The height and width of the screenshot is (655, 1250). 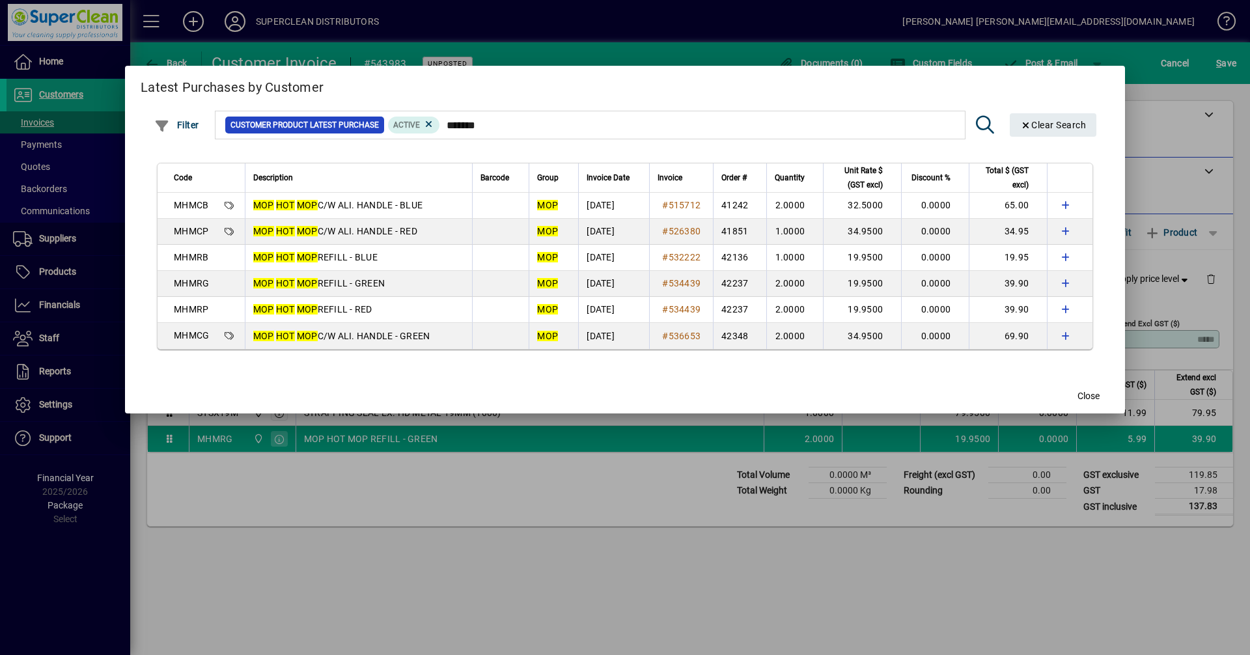 What do you see at coordinates (740, 178) in the screenshot?
I see `div: Order #` at bounding box center [740, 178].